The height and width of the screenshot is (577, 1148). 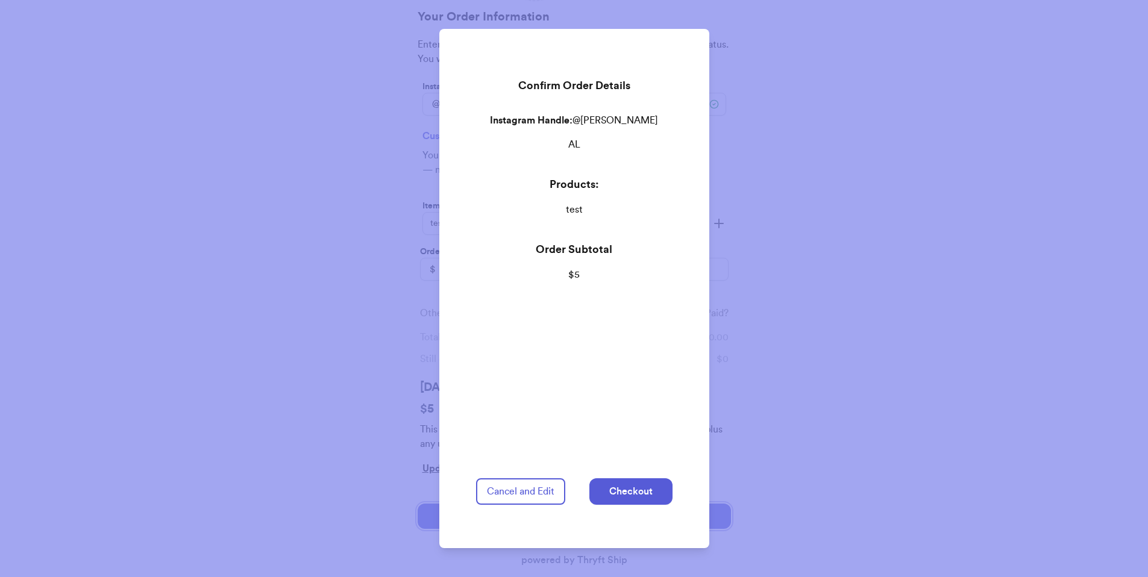 I want to click on p: AL, so click(x=574, y=145).